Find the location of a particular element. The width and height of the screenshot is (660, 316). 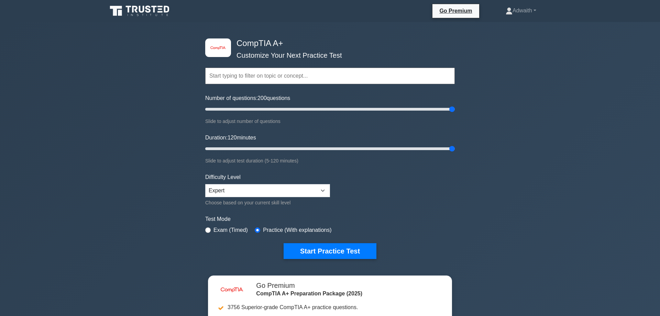

h4: CompTIA A+ is located at coordinates (327, 43).